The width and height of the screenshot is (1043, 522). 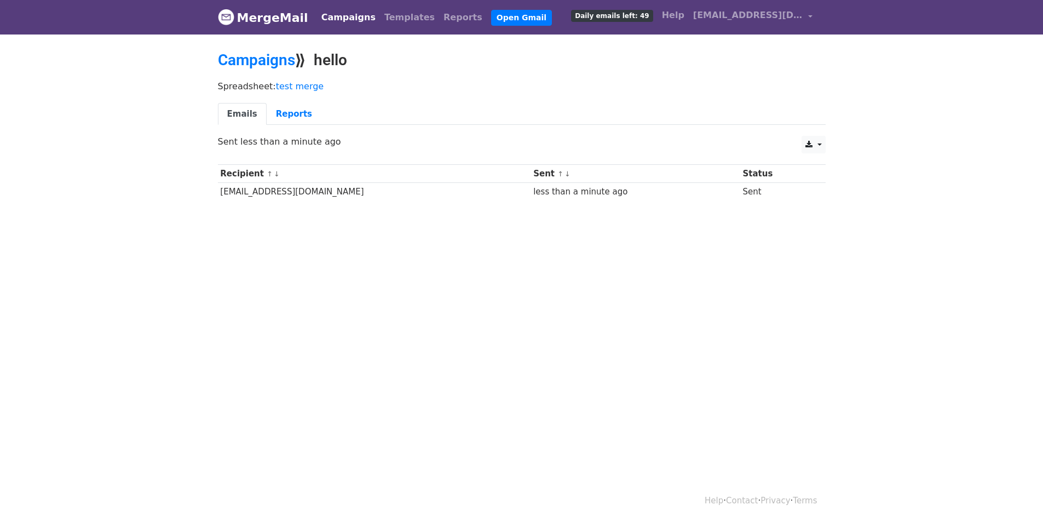 What do you see at coordinates (612, 16) in the screenshot?
I see `span: Daily emails left: 49` at bounding box center [612, 16].